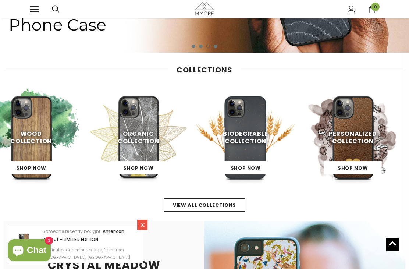  Describe the element at coordinates (201, 46) in the screenshot. I see `button: 2` at that location.